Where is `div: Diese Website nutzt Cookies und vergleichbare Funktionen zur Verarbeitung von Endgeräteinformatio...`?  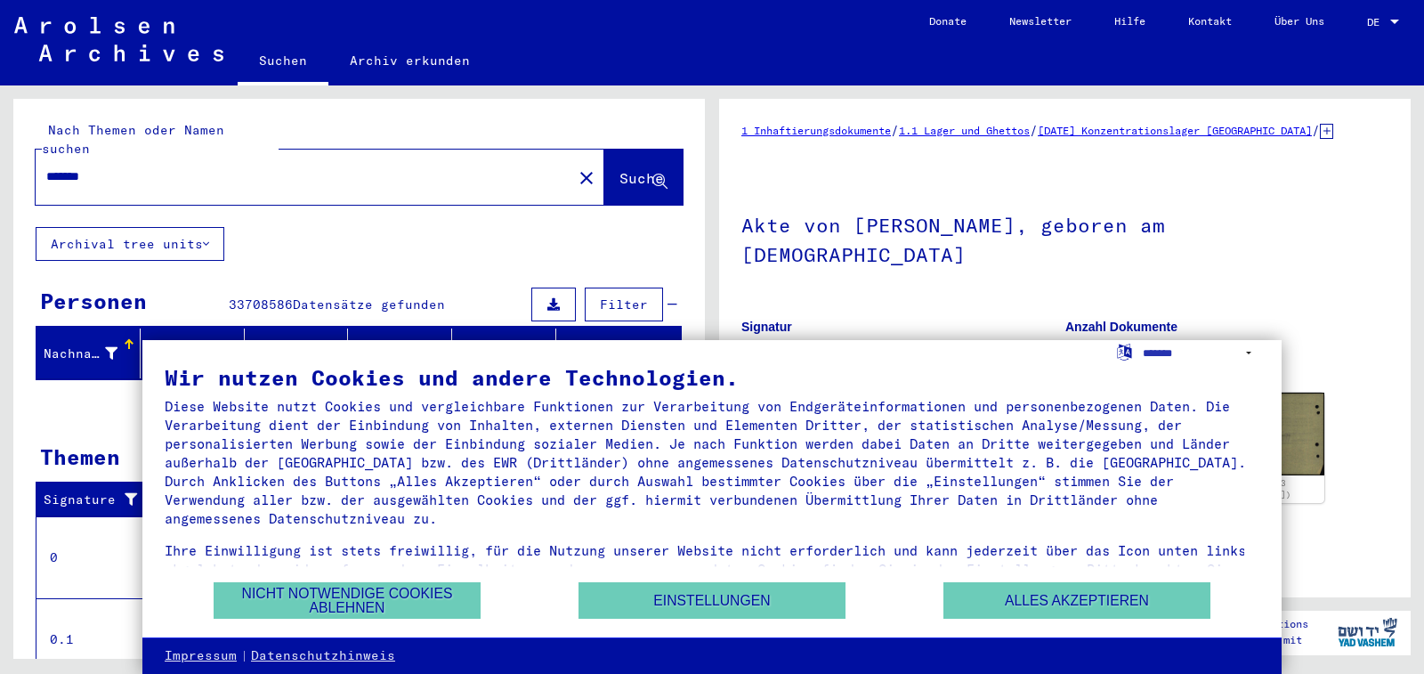
div: Diese Website nutzt Cookies und vergleichbare Funktionen zur Verarbeitung von Endgeräteinformatio... is located at coordinates (712, 462).